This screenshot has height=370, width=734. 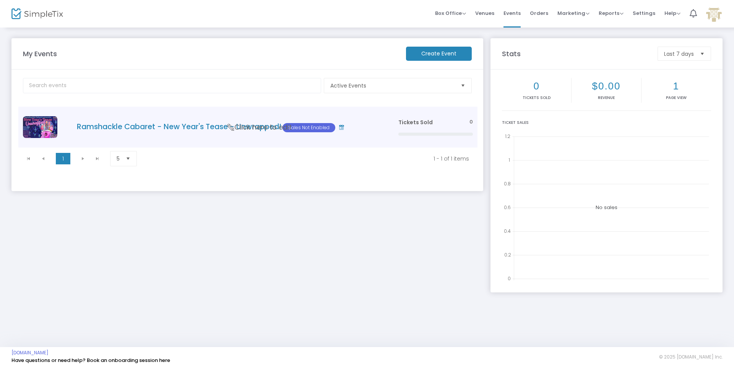 What do you see at coordinates (450, 13) in the screenshot?
I see `span: Box Office` at bounding box center [450, 13].